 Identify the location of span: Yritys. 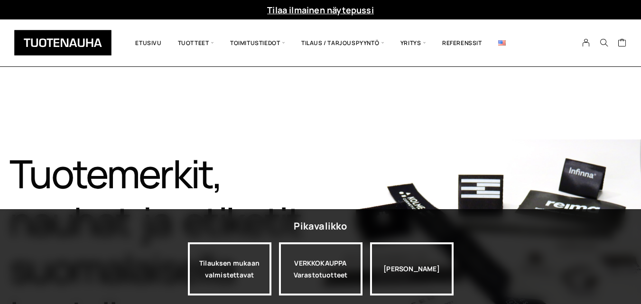
(413, 43).